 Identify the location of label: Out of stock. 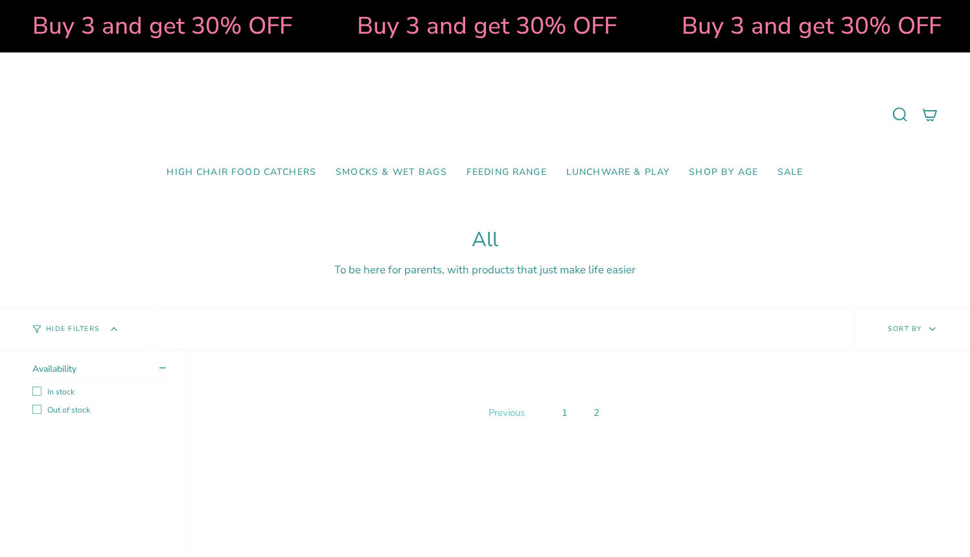
(99, 410).